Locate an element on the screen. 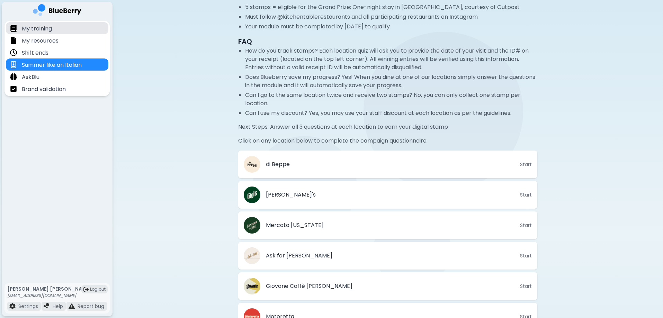 This screenshot has width=663, height=318. p: Brand validation is located at coordinates (44, 89).